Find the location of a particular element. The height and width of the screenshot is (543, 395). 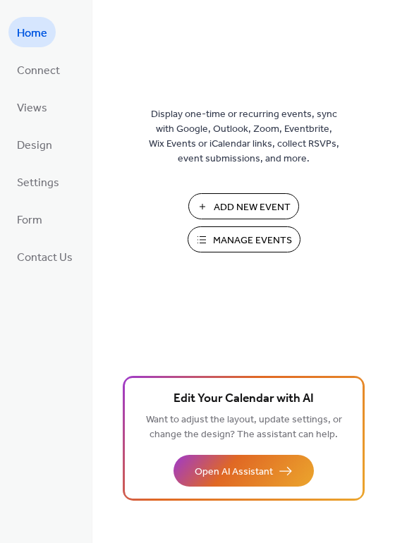

span: Edit Your Calendar with AI is located at coordinates (243, 399).